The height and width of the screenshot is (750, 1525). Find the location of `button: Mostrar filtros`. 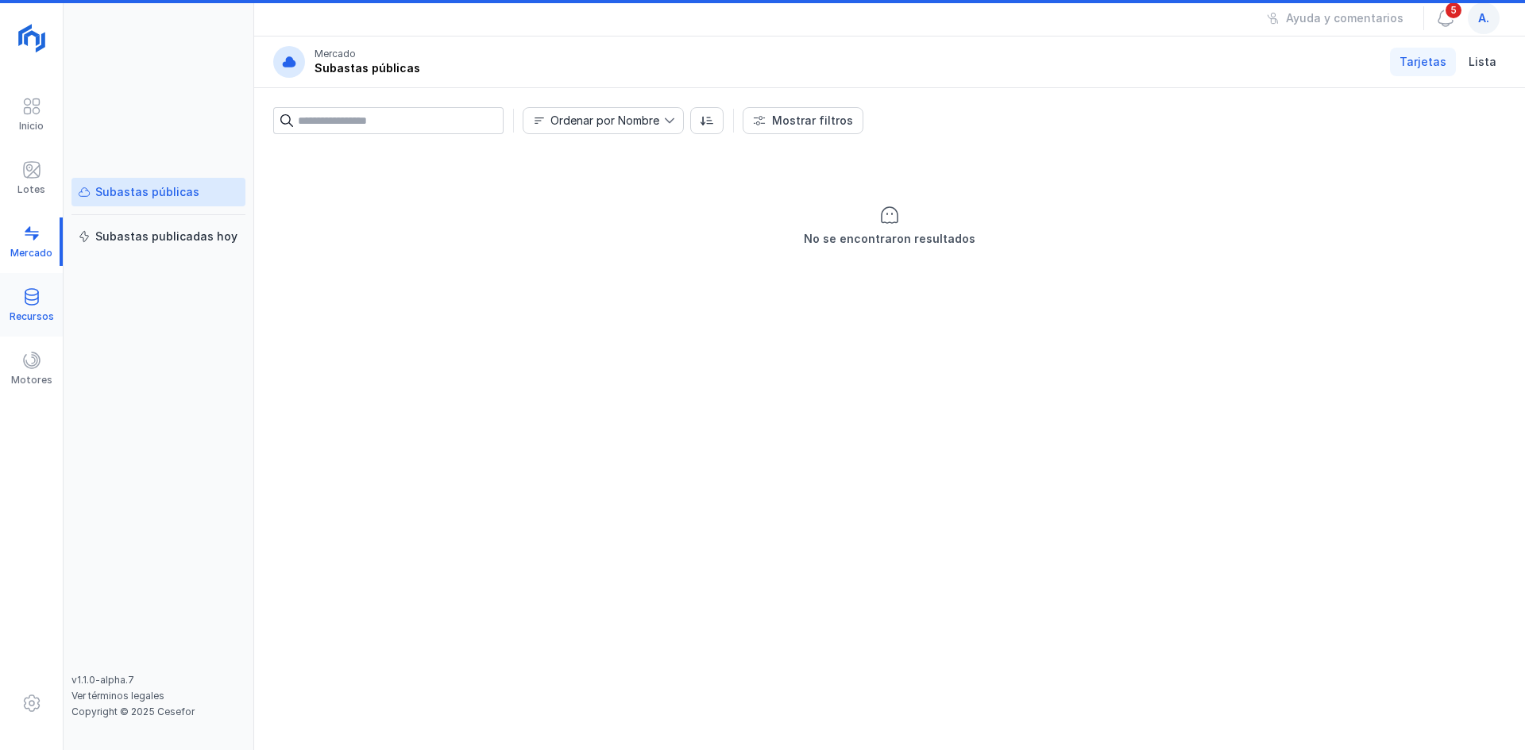

button: Mostrar filtros is located at coordinates (803, 121).